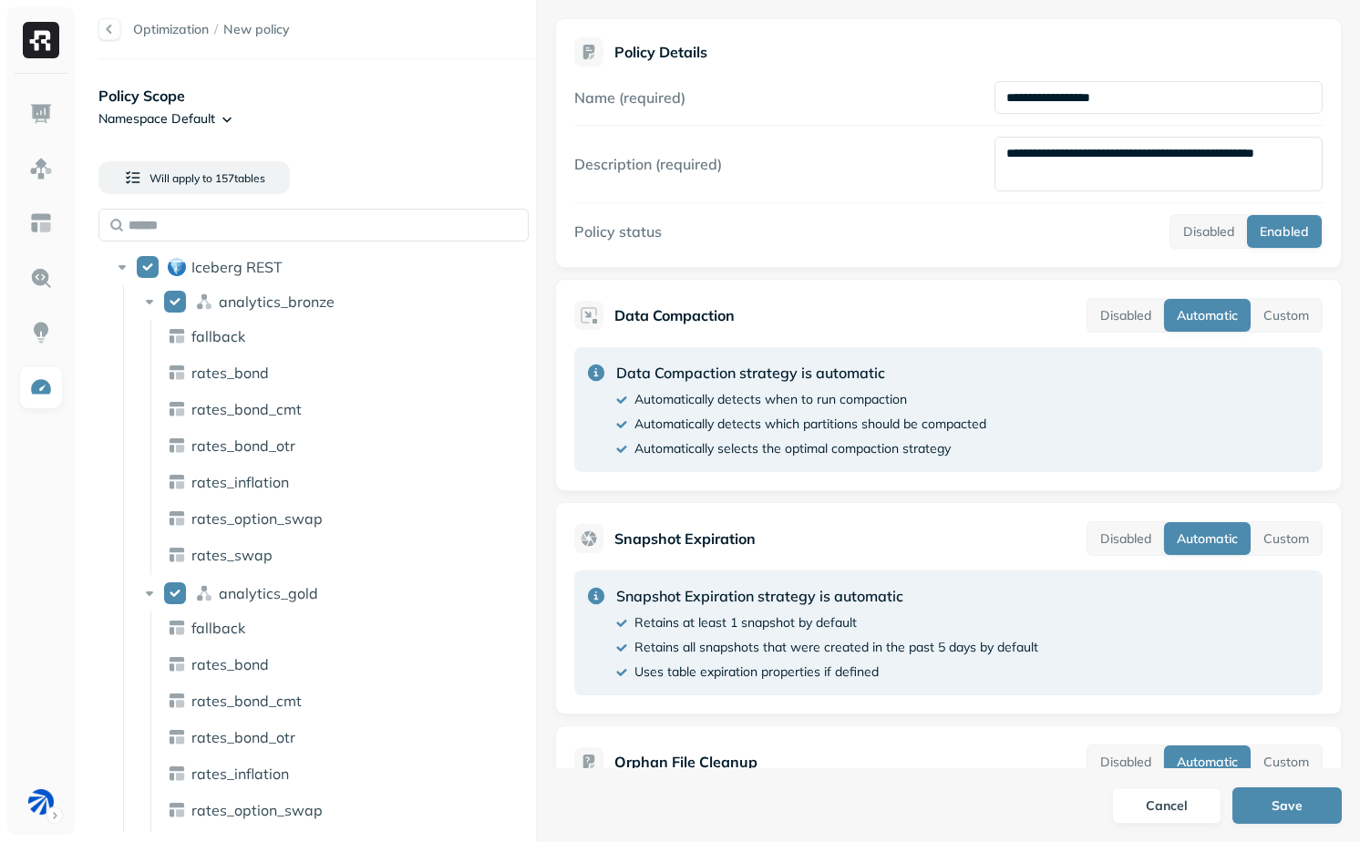 The width and height of the screenshot is (1360, 842). I want to click on div: analytics_bronzeanalytics_bronze, so click(340, 302).